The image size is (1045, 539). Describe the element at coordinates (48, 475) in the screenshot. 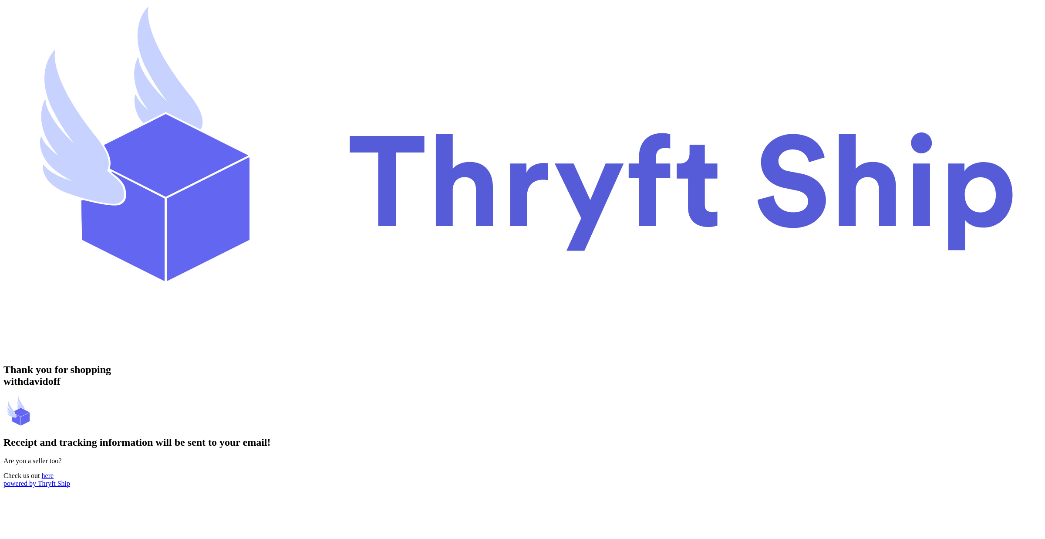

I see `a: here` at that location.